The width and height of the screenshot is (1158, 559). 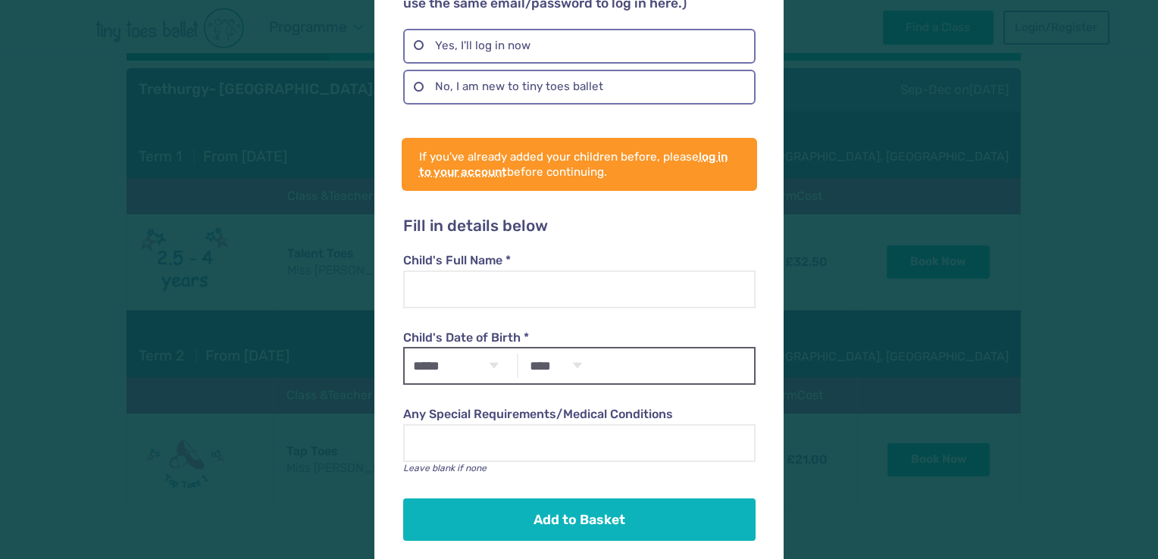 What do you see at coordinates (579, 261) in the screenshot?
I see `label: Child's Full Name *` at bounding box center [579, 261].